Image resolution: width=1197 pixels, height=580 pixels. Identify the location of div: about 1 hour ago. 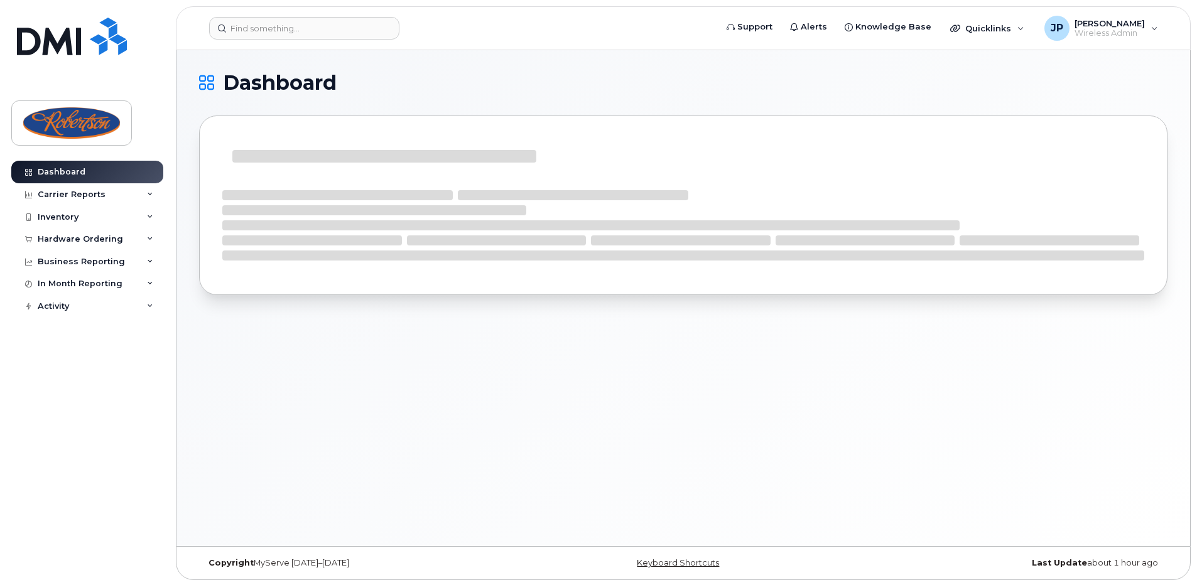
(1006, 563).